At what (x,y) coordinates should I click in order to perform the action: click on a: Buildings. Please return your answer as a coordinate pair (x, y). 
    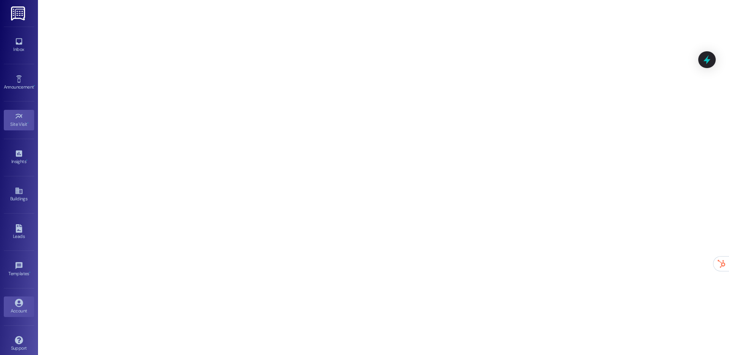
    Looking at the image, I should click on (19, 194).